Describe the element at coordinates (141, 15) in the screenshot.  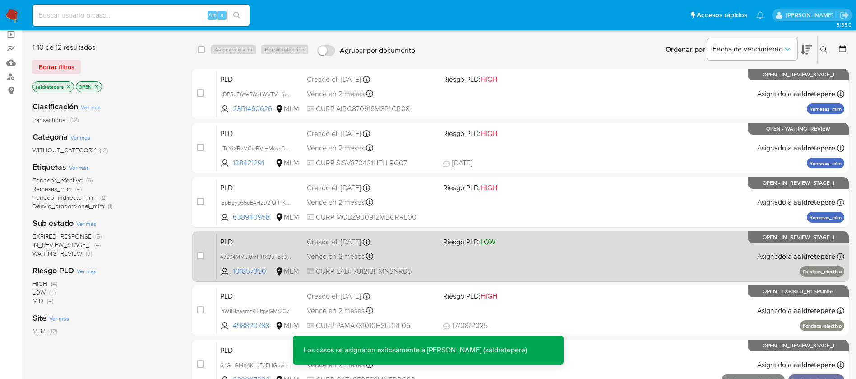
I see `input: Buscar usuario o caso...` at that location.